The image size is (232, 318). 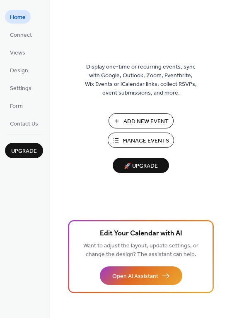 I want to click on a: Home, so click(x=18, y=17).